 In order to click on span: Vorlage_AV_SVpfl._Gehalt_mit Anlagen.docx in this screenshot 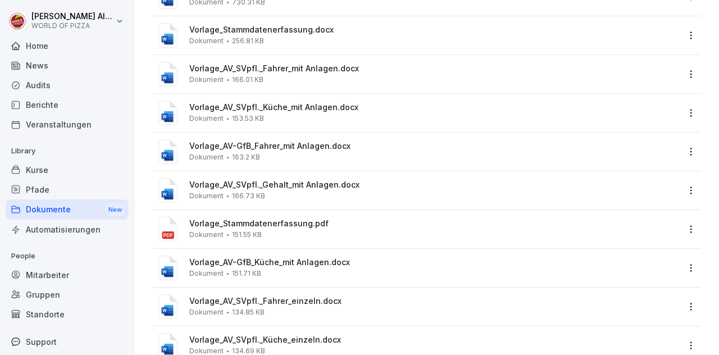, I will do `click(434, 185)`.